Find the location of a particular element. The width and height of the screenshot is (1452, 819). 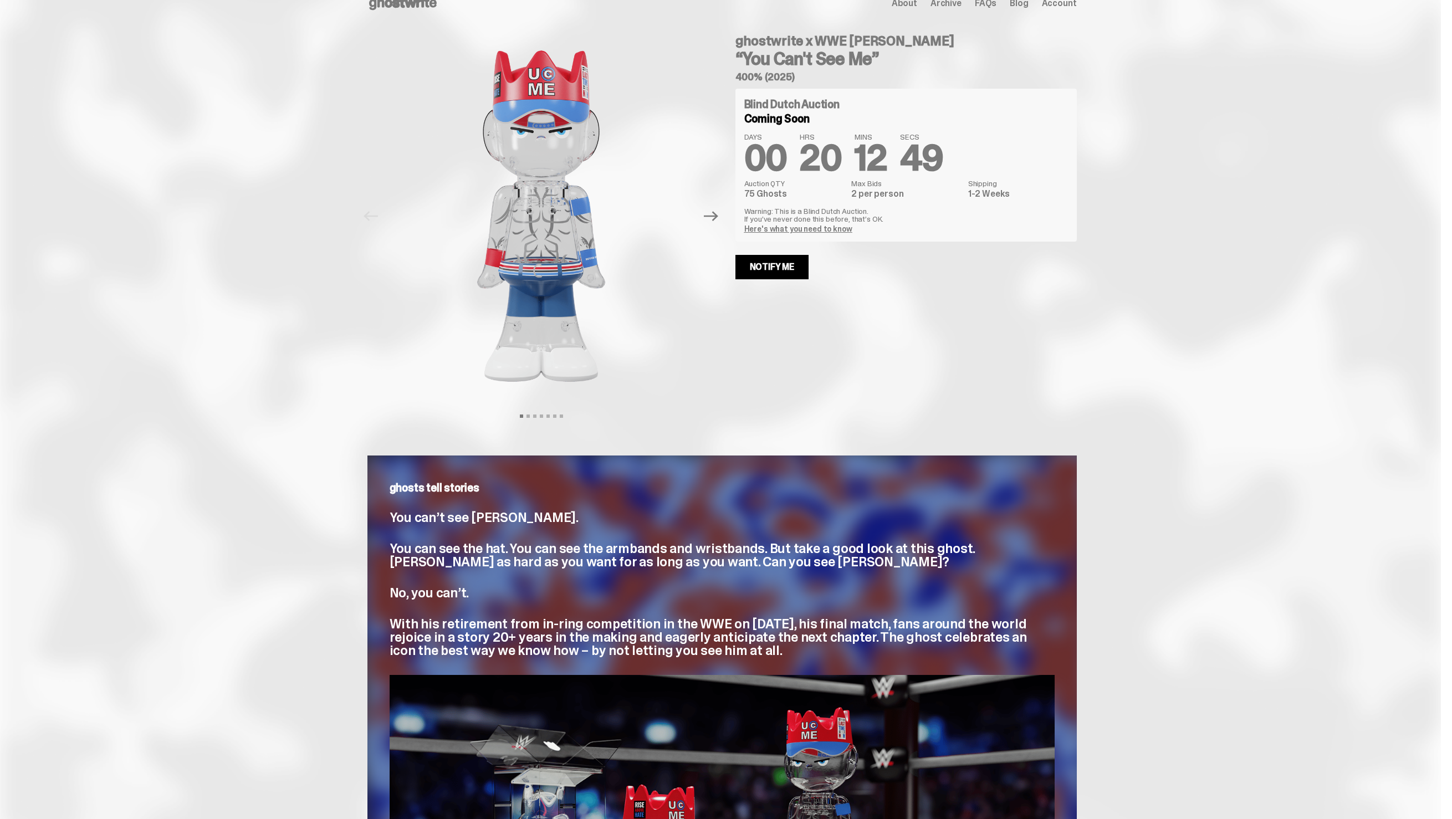

button: View slide 2 is located at coordinates (528, 416).